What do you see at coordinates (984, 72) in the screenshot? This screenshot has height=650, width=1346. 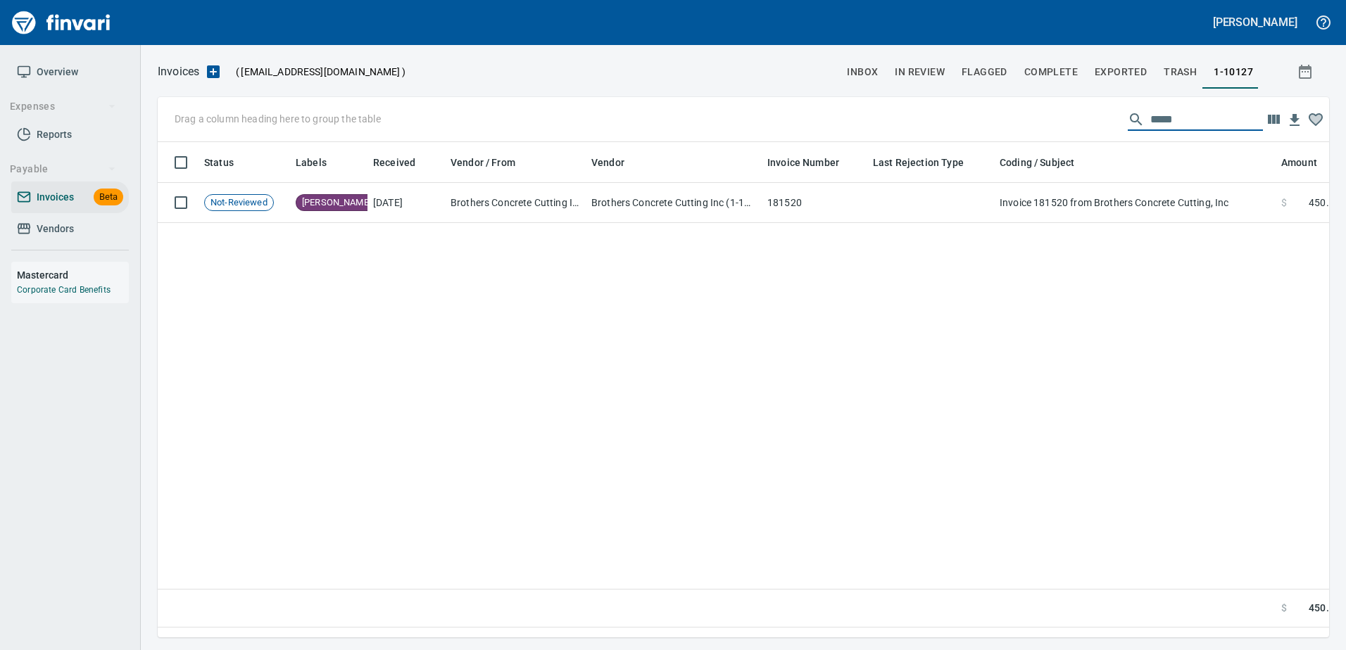 I see `span: Flagged` at bounding box center [984, 72].